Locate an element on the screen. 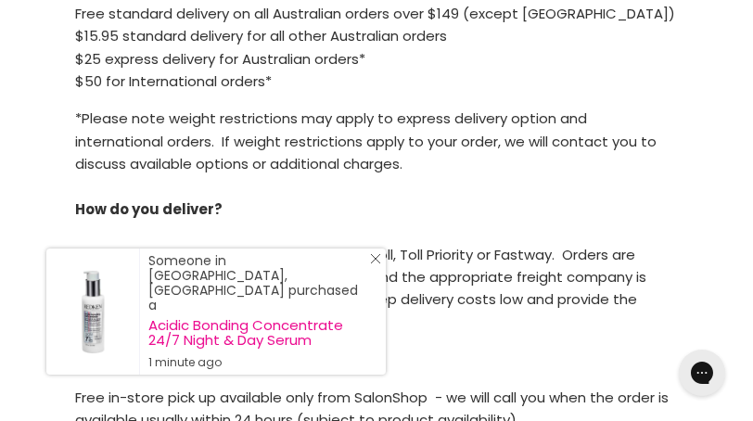 The image size is (753, 421). button: Gorgias live chat is located at coordinates (32, 30).